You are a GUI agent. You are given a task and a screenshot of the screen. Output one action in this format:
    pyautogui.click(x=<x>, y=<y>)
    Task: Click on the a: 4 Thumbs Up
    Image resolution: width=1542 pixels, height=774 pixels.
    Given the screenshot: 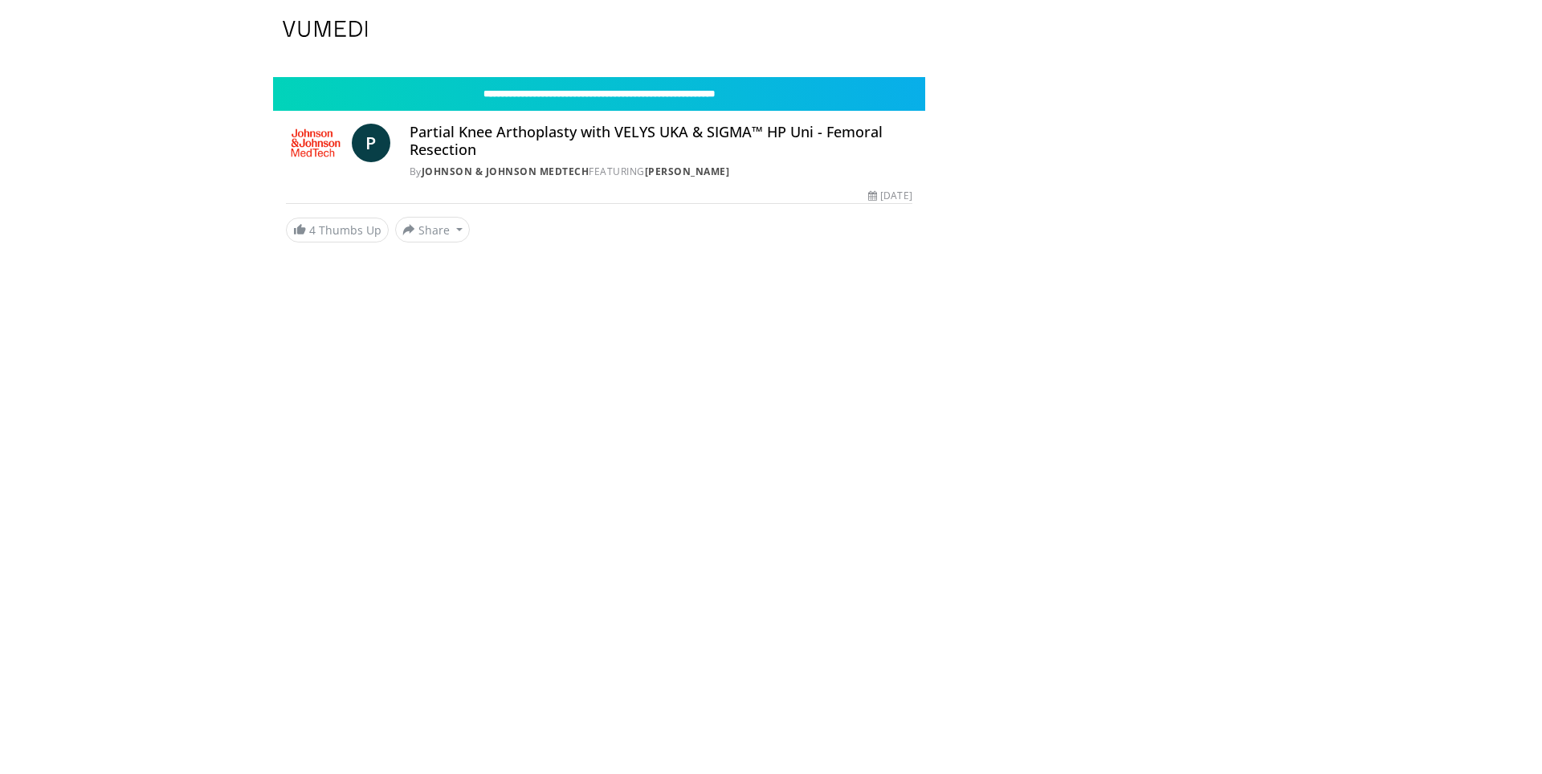 What is the action you would take?
    pyautogui.click(x=337, y=230)
    